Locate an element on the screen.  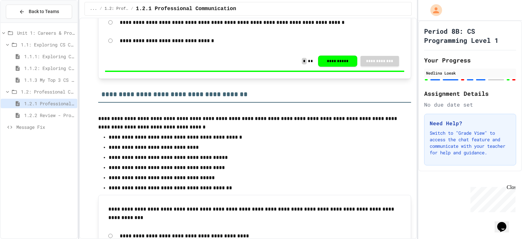
div: Chat with us now!Close is located at coordinates (24, 22).